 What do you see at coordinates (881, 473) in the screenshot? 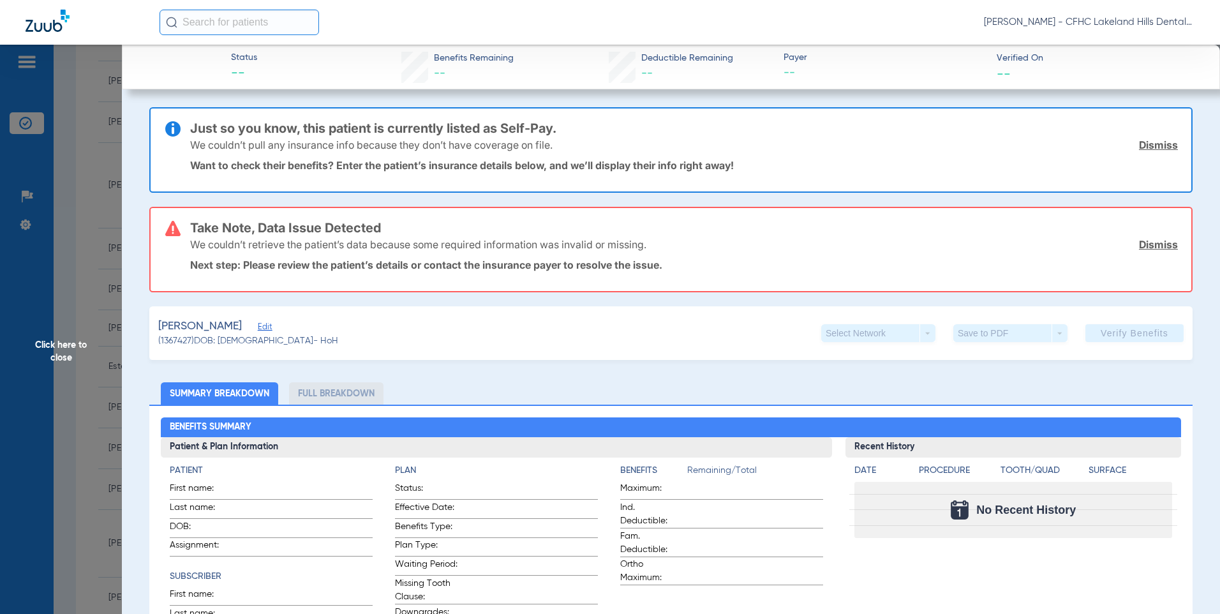
I see `app-breakdown-title: Date` at bounding box center [881, 473].